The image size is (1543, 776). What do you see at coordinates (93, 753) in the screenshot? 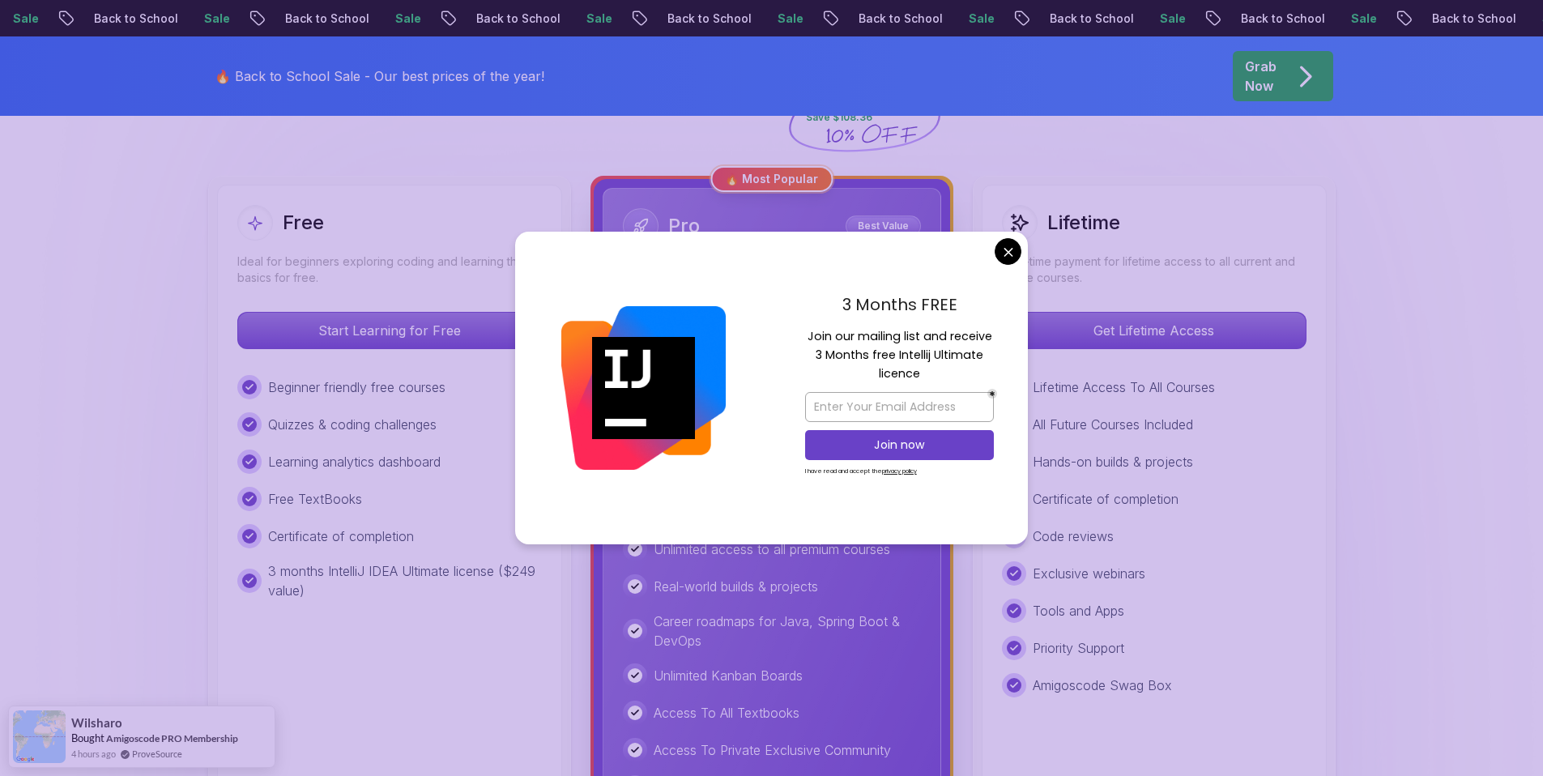
I see `span: 4 hours ago` at bounding box center [93, 753].